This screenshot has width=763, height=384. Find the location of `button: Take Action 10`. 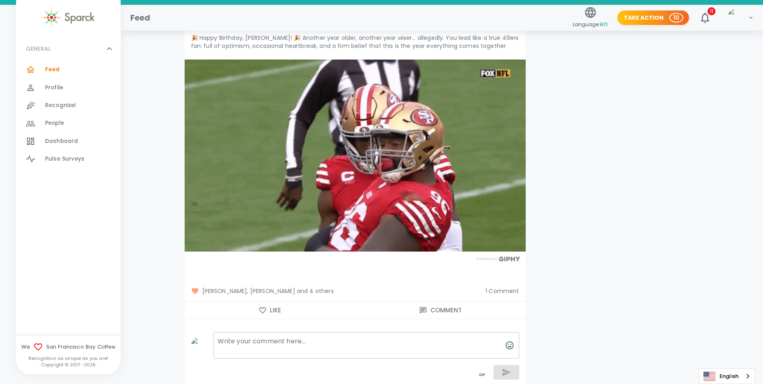

button: Take Action 10 is located at coordinates (653, 18).